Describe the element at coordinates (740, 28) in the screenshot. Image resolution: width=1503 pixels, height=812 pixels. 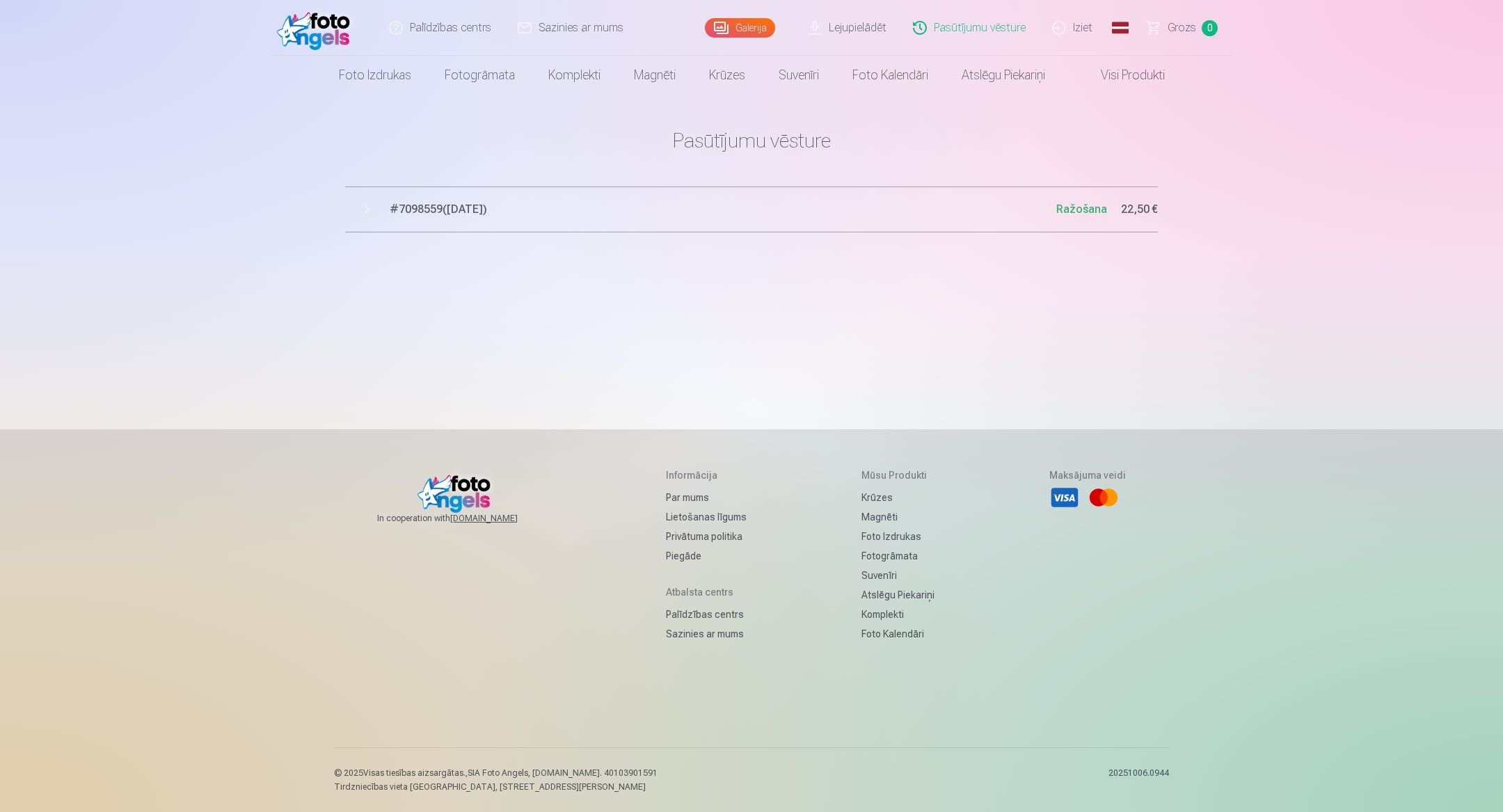
I see `a: Galerija` at that location.